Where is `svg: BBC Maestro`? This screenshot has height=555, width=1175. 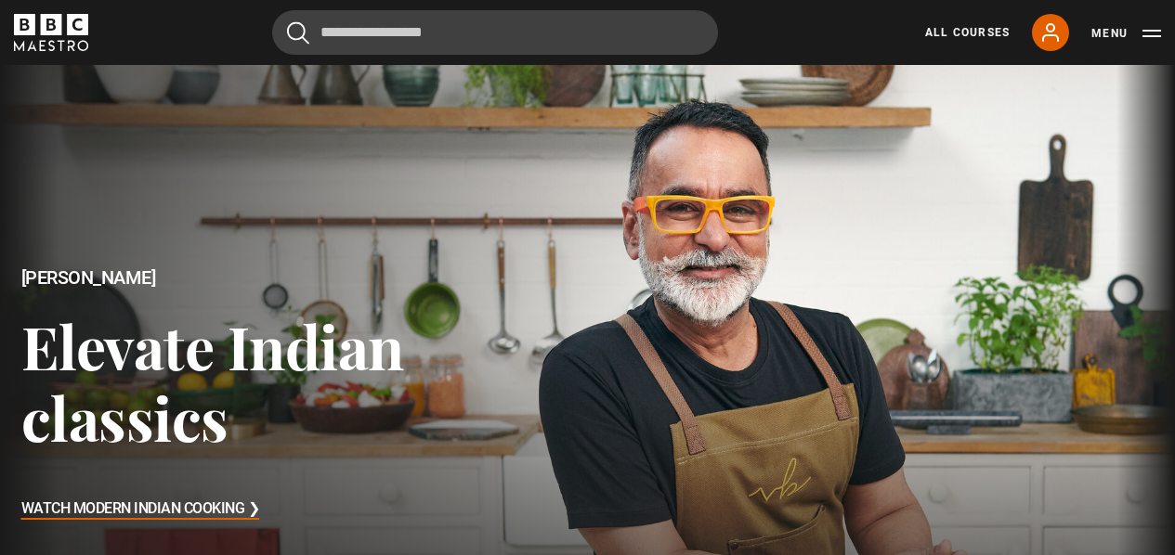 svg: BBC Maestro is located at coordinates (51, 33).